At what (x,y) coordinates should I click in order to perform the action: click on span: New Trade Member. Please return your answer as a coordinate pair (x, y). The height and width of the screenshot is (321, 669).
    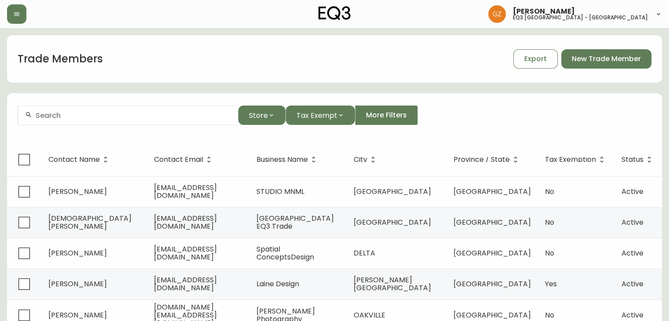
    Looking at the image, I should click on (606, 59).